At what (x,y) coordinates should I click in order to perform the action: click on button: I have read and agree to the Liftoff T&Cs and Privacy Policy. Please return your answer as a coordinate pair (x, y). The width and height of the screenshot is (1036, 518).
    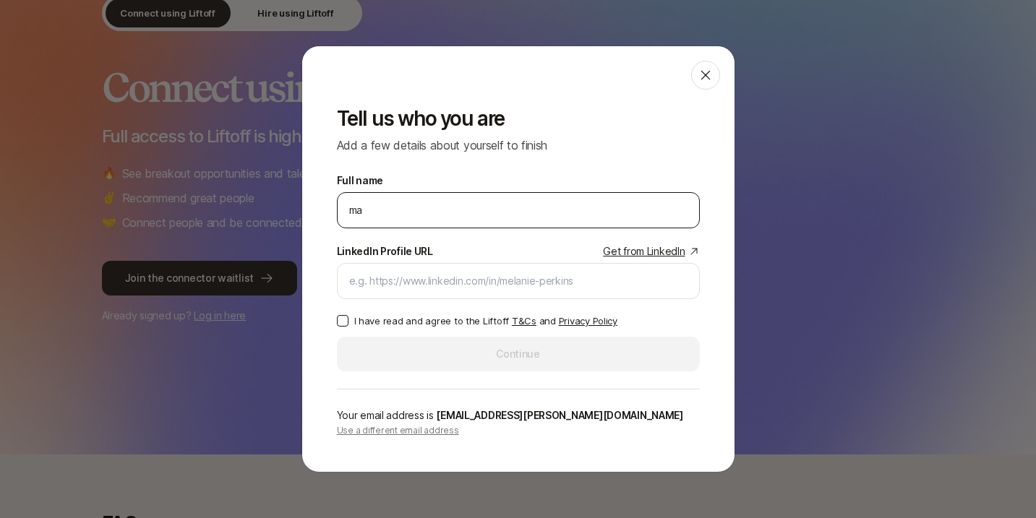
    Looking at the image, I should click on (343, 321).